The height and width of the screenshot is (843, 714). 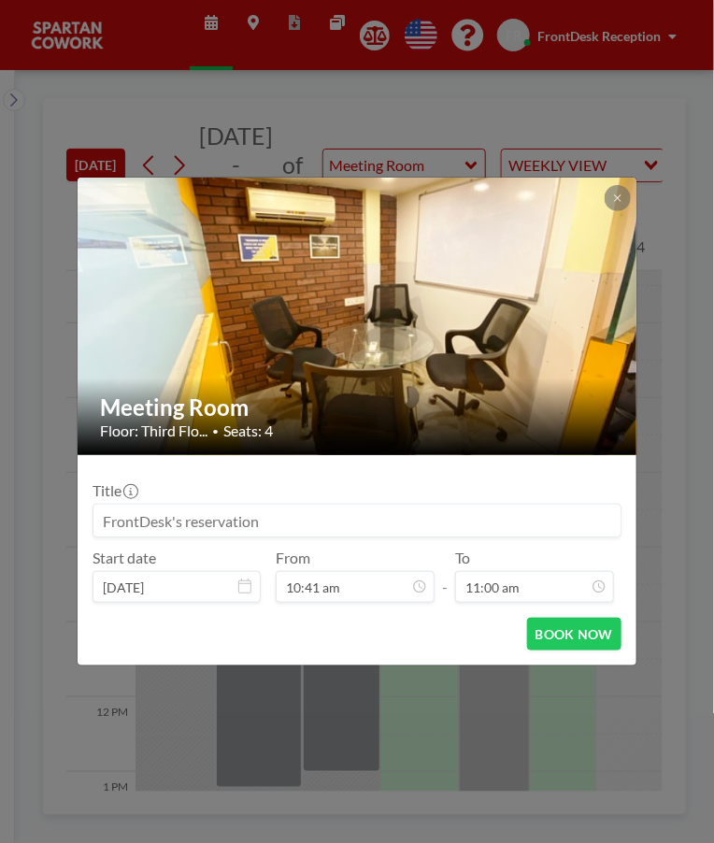 What do you see at coordinates (358, 316) in the screenshot?
I see `img: 537.jpg` at bounding box center [358, 316].